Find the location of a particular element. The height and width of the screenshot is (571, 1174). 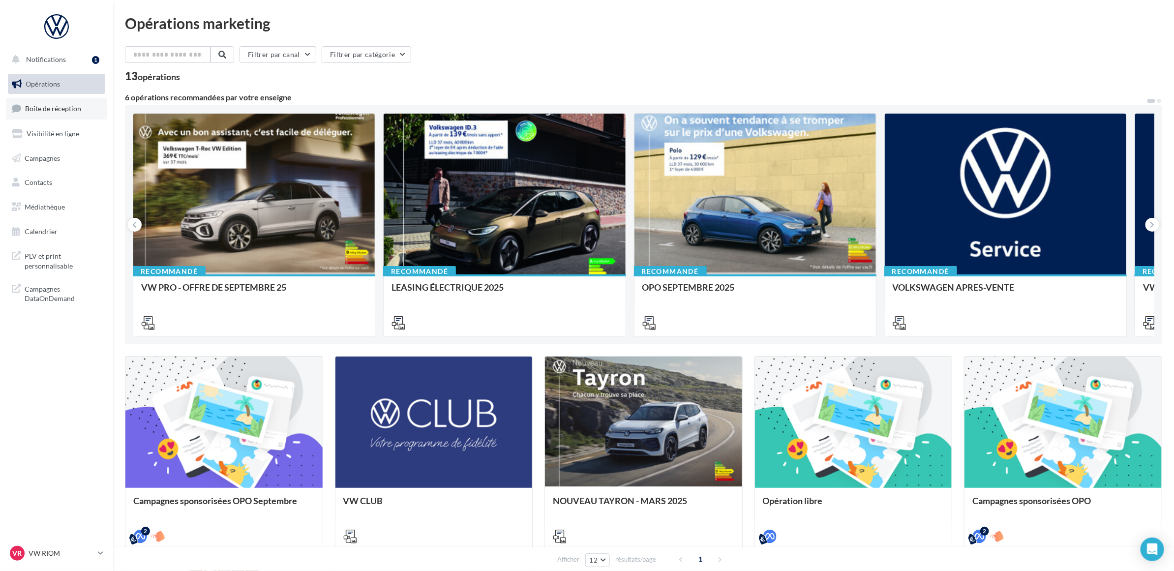

div: VOLKSWAGEN APRES-VENTE is located at coordinates (1005, 292).